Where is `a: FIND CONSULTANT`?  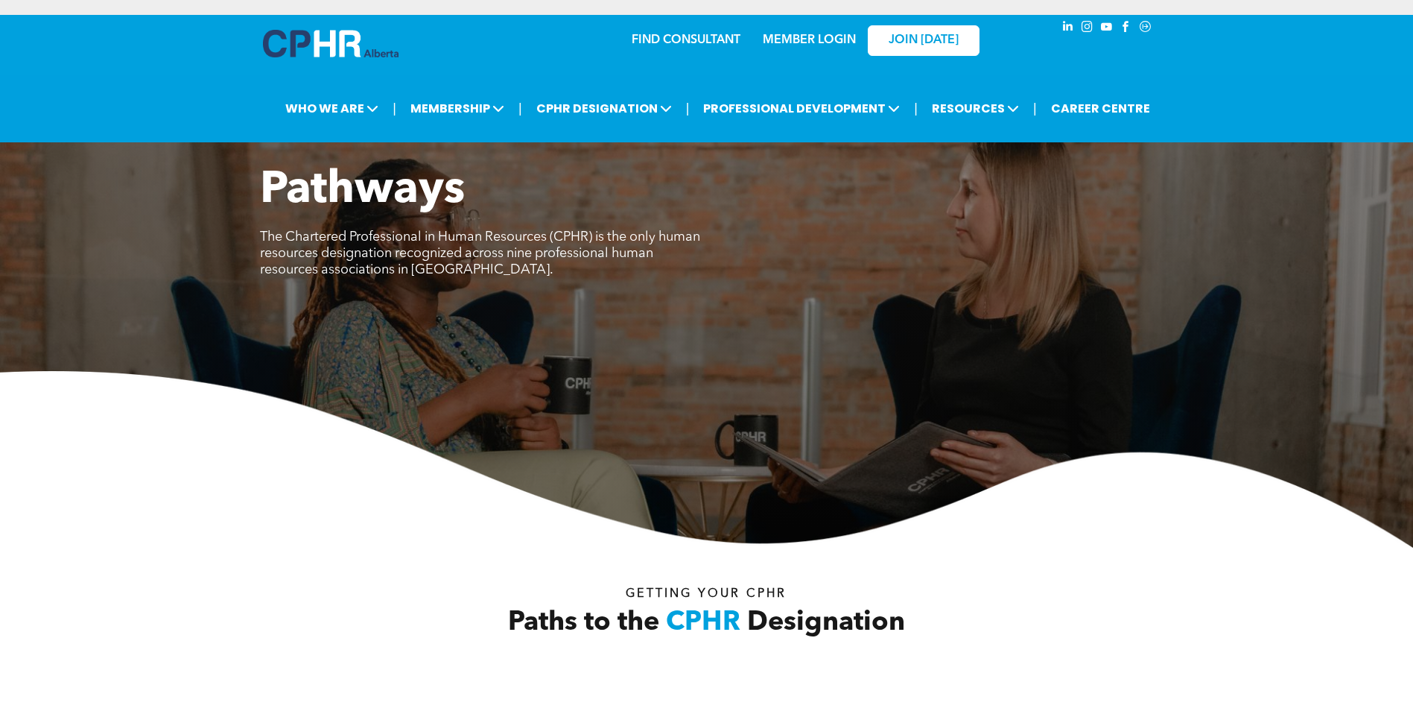
a: FIND CONSULTANT is located at coordinates (686, 40).